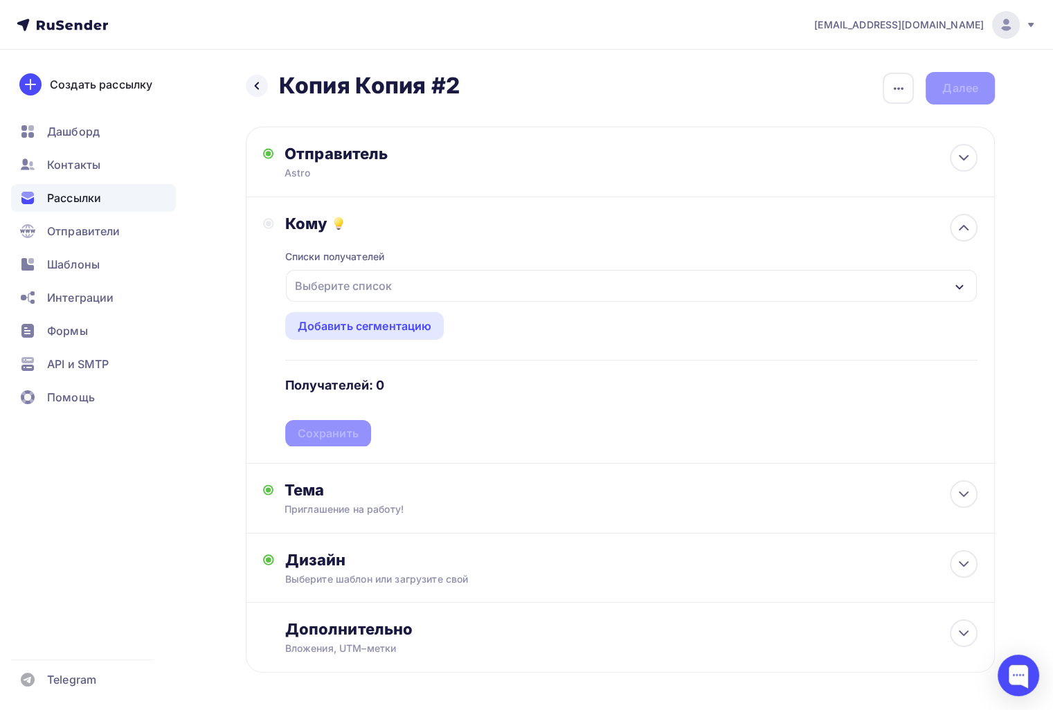  I want to click on span: Интеграции, so click(80, 298).